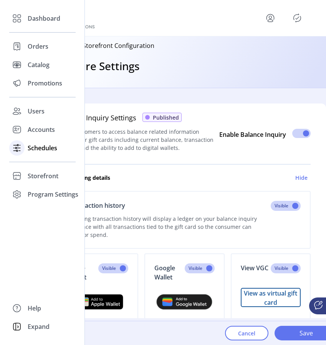 The width and height of the screenshot is (326, 345). I want to click on p: Transaction history, so click(169, 206).